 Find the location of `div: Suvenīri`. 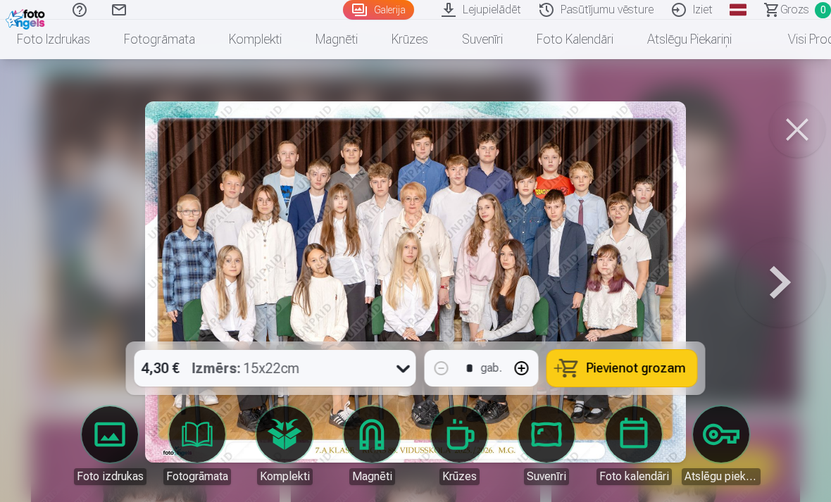

div: Suvenīri is located at coordinates (547, 477).